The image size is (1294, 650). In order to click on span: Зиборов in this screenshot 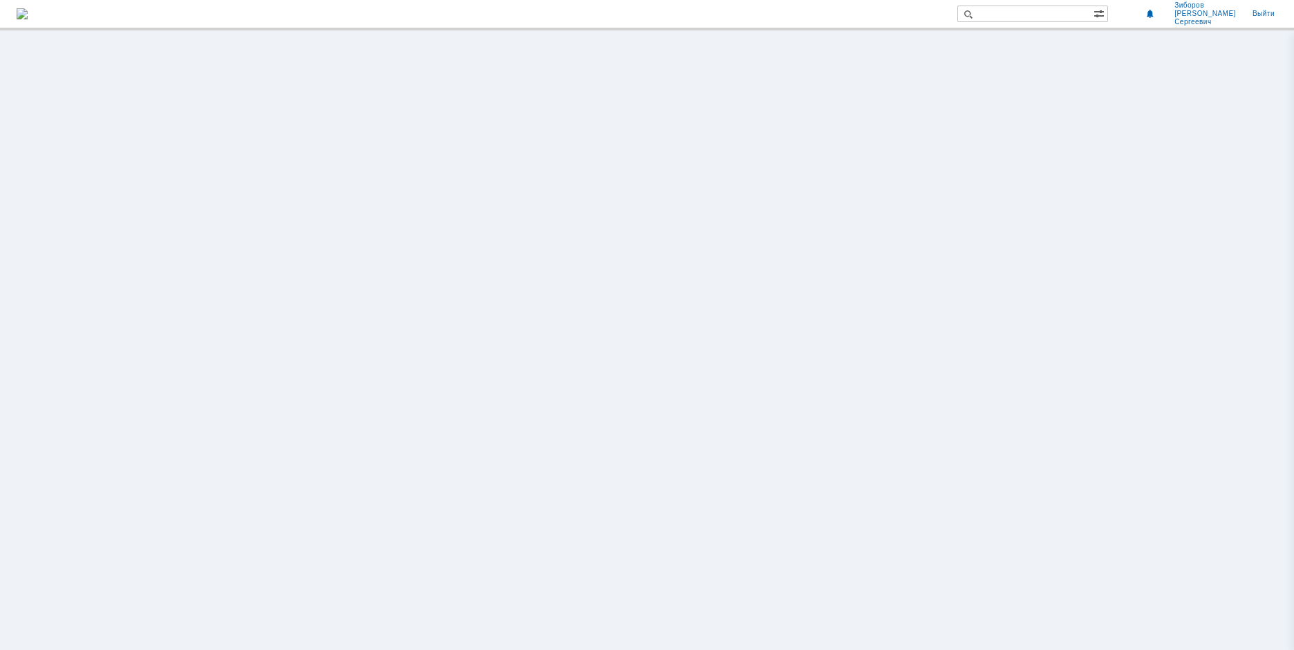, I will do `click(1205, 6)`.